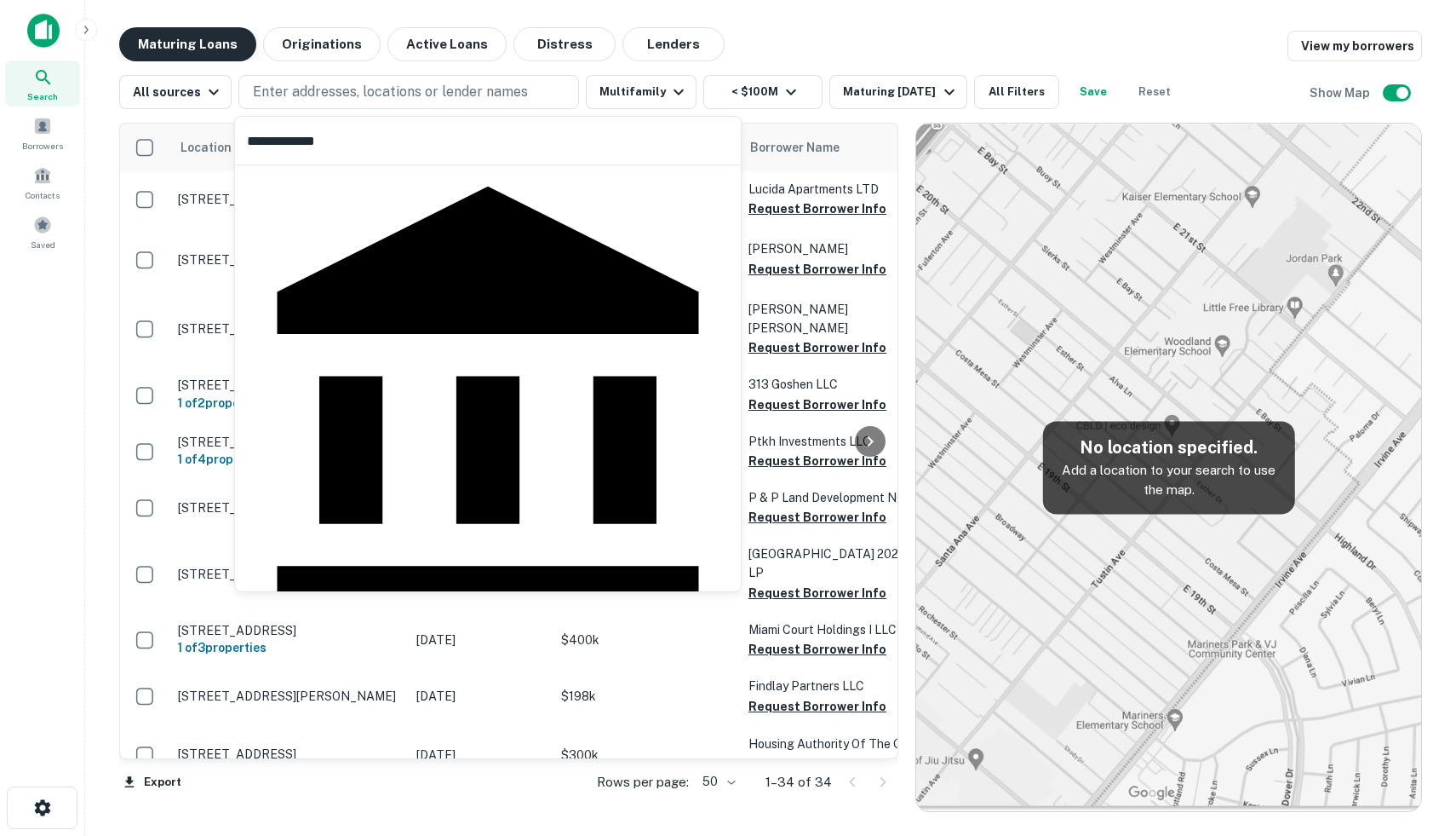 The image size is (1456, 836). Describe the element at coordinates (1093, 92) in the screenshot. I see `button: Save your search to get updates of matches that match your search criteria.` at that location.